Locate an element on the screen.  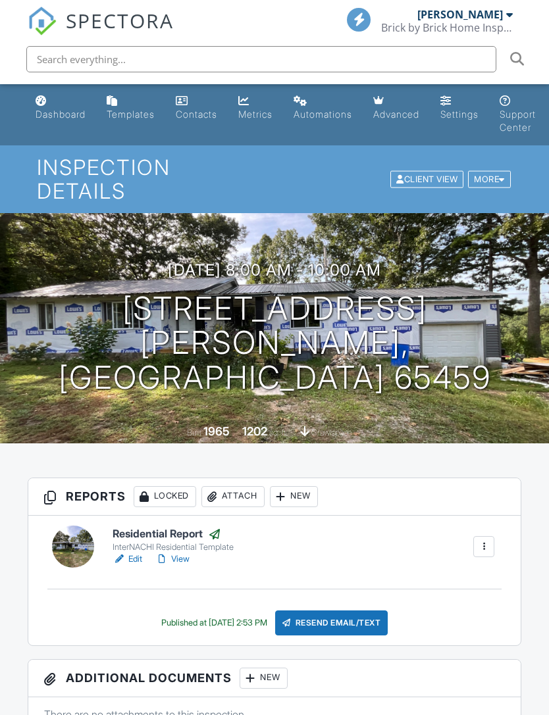
a: Edit is located at coordinates (127, 559).